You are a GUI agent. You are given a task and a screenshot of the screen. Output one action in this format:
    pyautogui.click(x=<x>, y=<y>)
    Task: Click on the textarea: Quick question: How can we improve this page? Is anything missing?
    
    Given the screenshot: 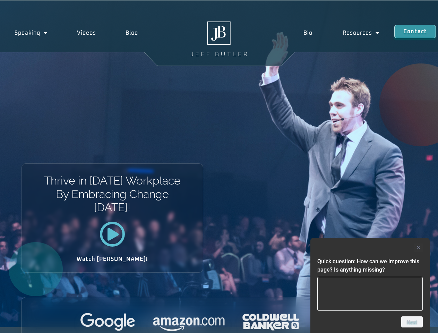 What is the action you would take?
    pyautogui.click(x=370, y=294)
    